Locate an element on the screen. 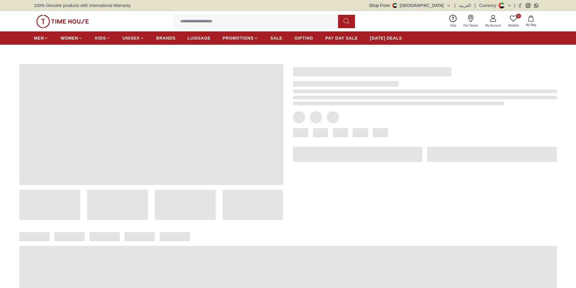  a: 0Wishlist is located at coordinates (514, 21).